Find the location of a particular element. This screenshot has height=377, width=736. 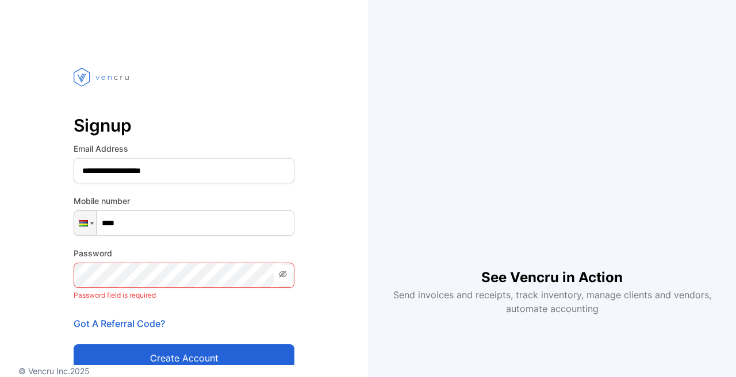

div: Mauritius: + 230 is located at coordinates (85, 223).